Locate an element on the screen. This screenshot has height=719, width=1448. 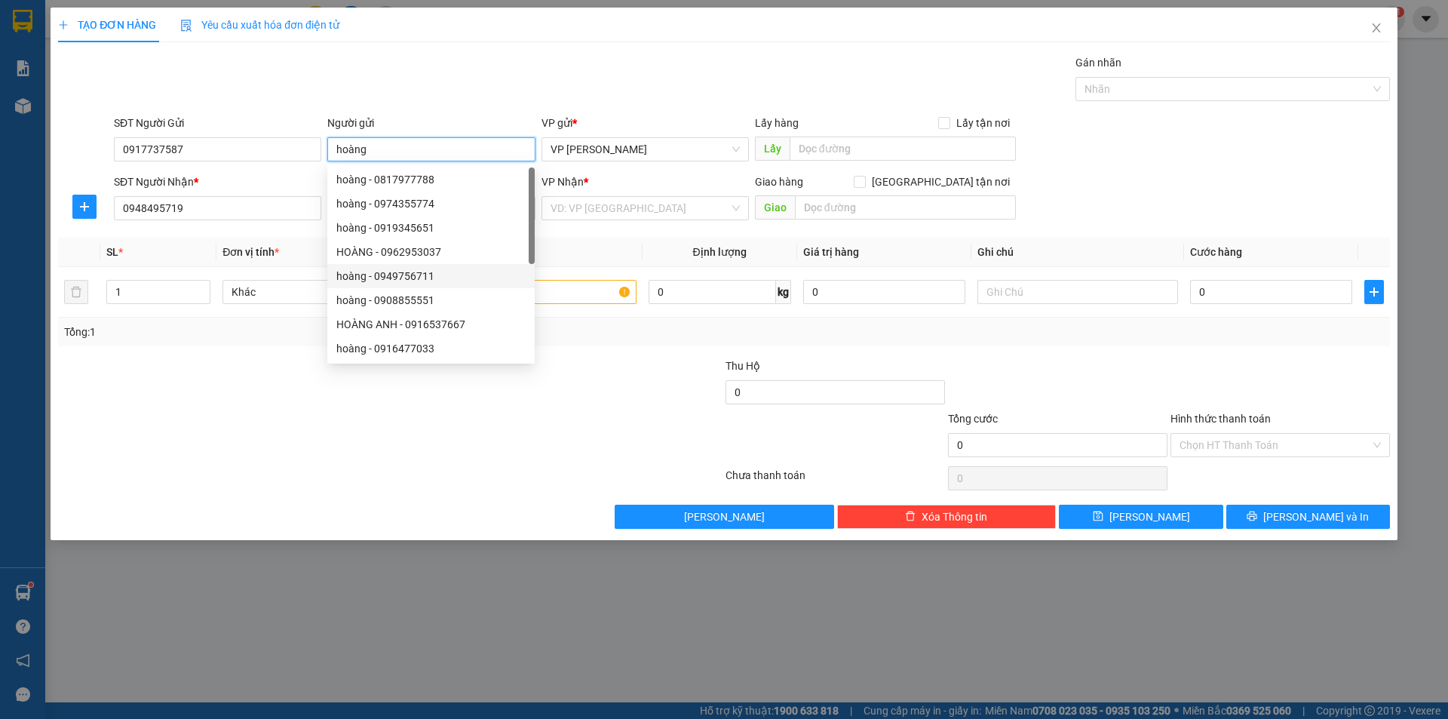
div: hoàng - 0817977788 is located at coordinates (431, 179).